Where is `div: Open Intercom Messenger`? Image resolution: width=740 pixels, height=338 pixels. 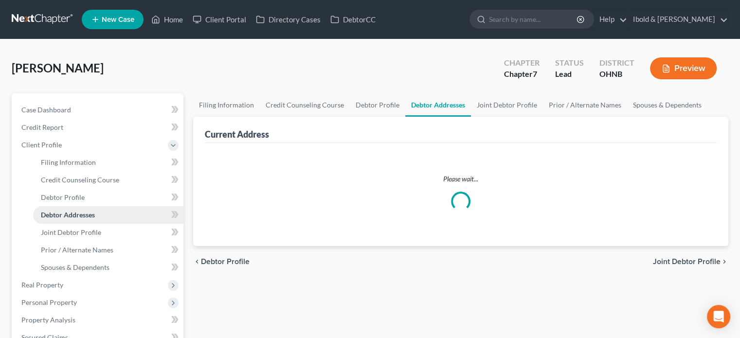 div: Open Intercom Messenger is located at coordinates (718, 317).